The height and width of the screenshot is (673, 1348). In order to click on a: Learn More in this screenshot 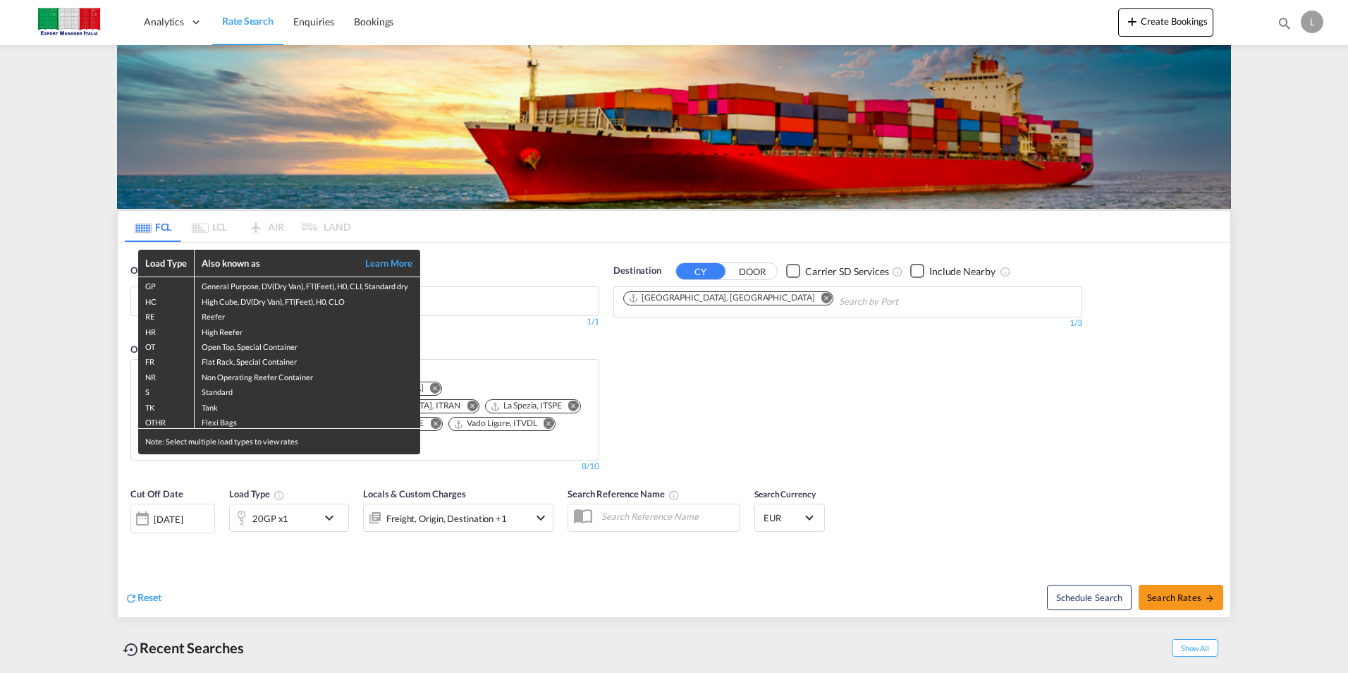, I will do `click(382, 263)`.